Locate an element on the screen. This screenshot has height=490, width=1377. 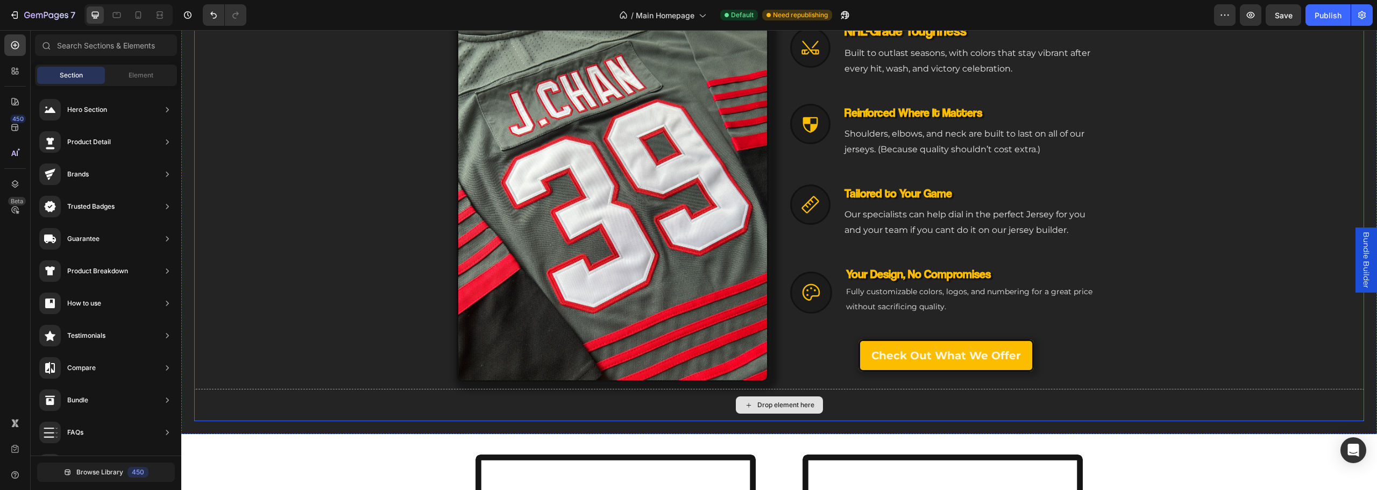
p: 7 is located at coordinates (73, 15).